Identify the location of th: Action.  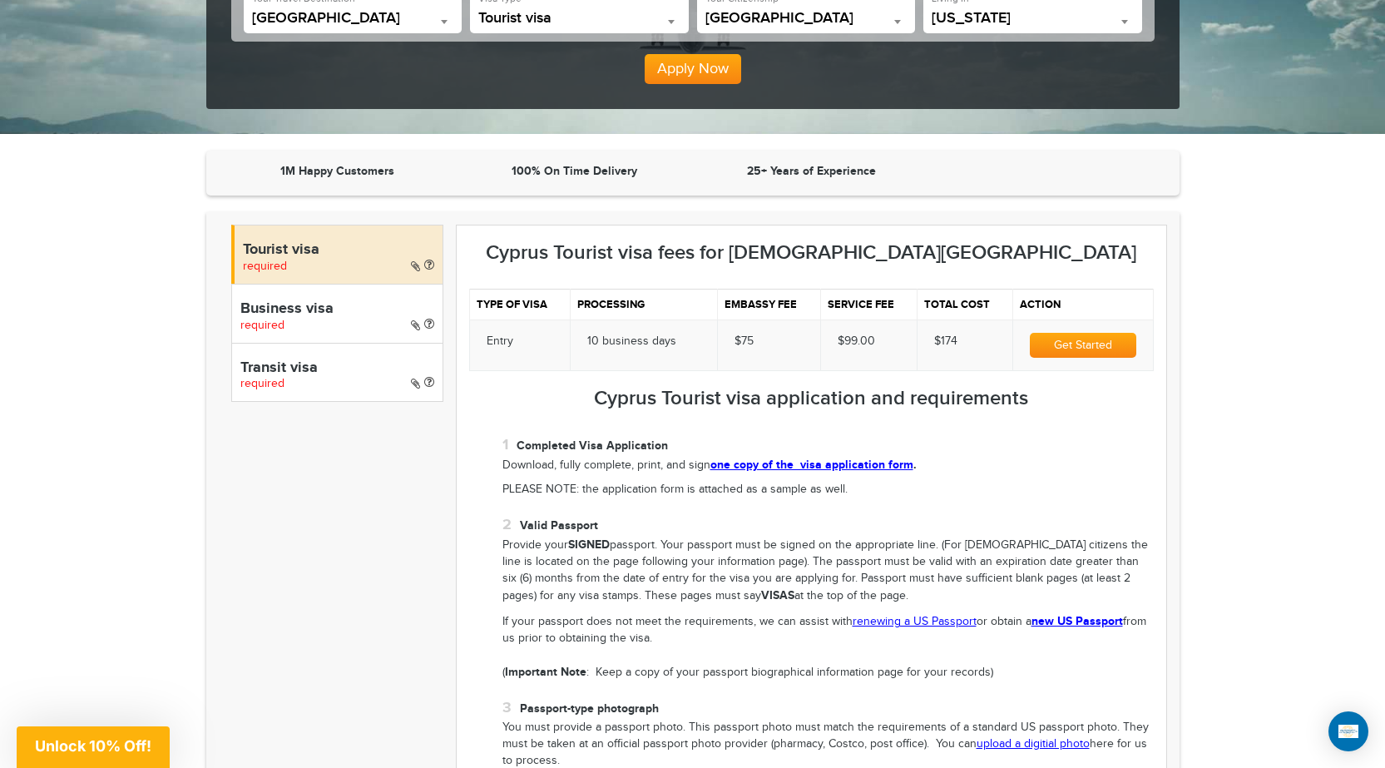
(1083, 304).